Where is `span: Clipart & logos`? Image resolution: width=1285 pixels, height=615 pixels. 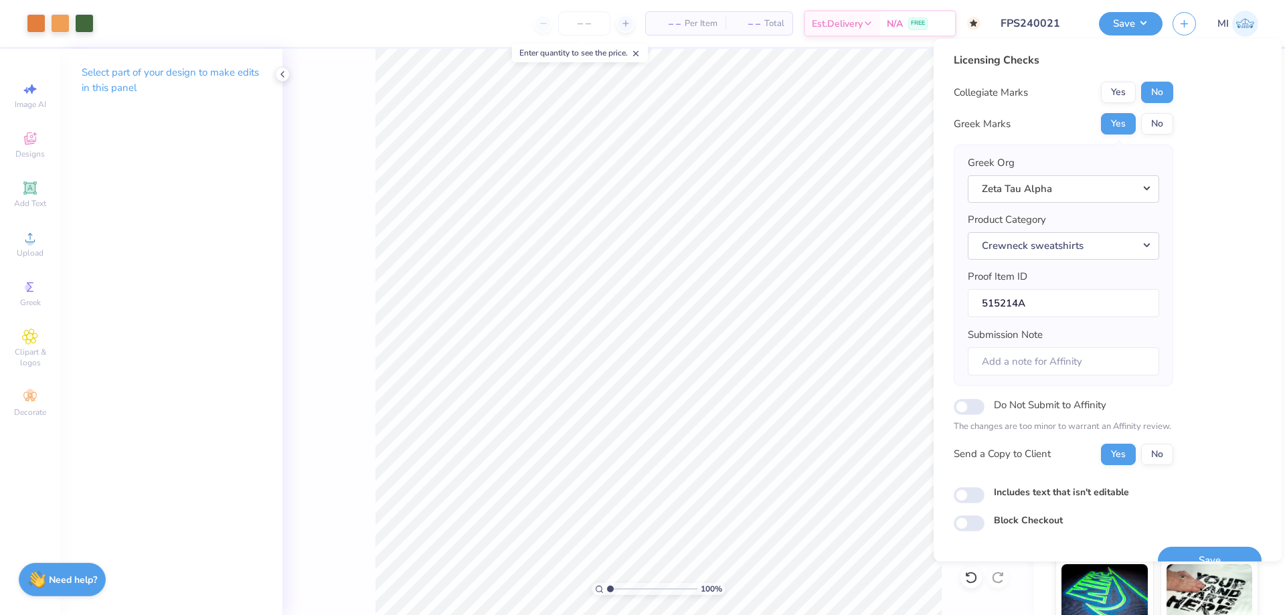 span: Clipart & logos is located at coordinates (30, 357).